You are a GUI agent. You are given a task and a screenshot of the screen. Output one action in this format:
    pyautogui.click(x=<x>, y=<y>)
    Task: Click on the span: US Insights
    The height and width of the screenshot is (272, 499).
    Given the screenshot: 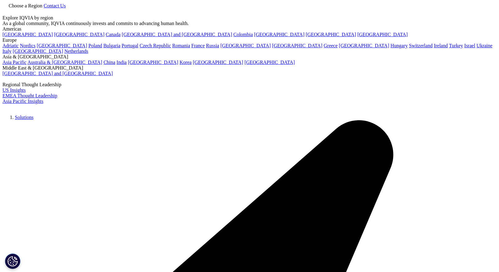 What is the action you would take?
    pyautogui.click(x=14, y=90)
    